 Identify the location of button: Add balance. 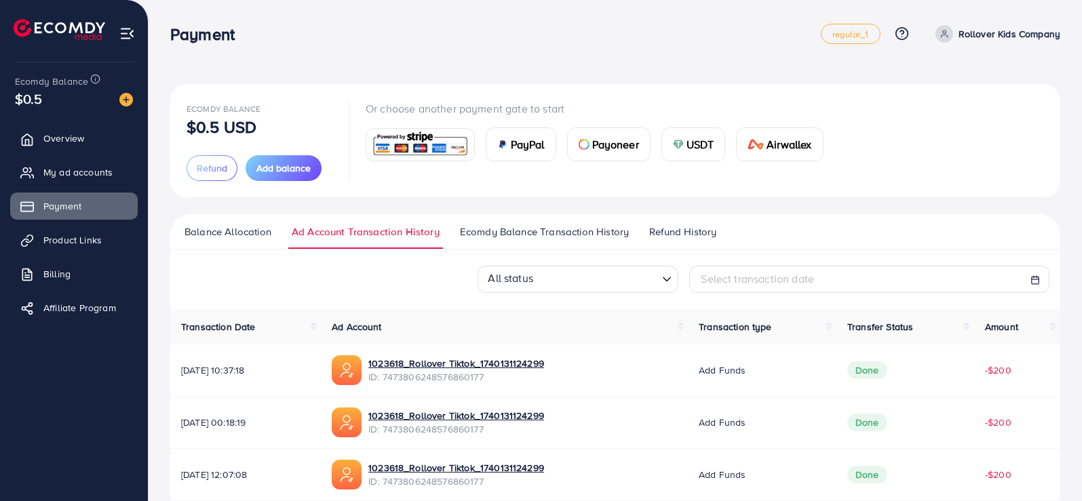
(284, 168).